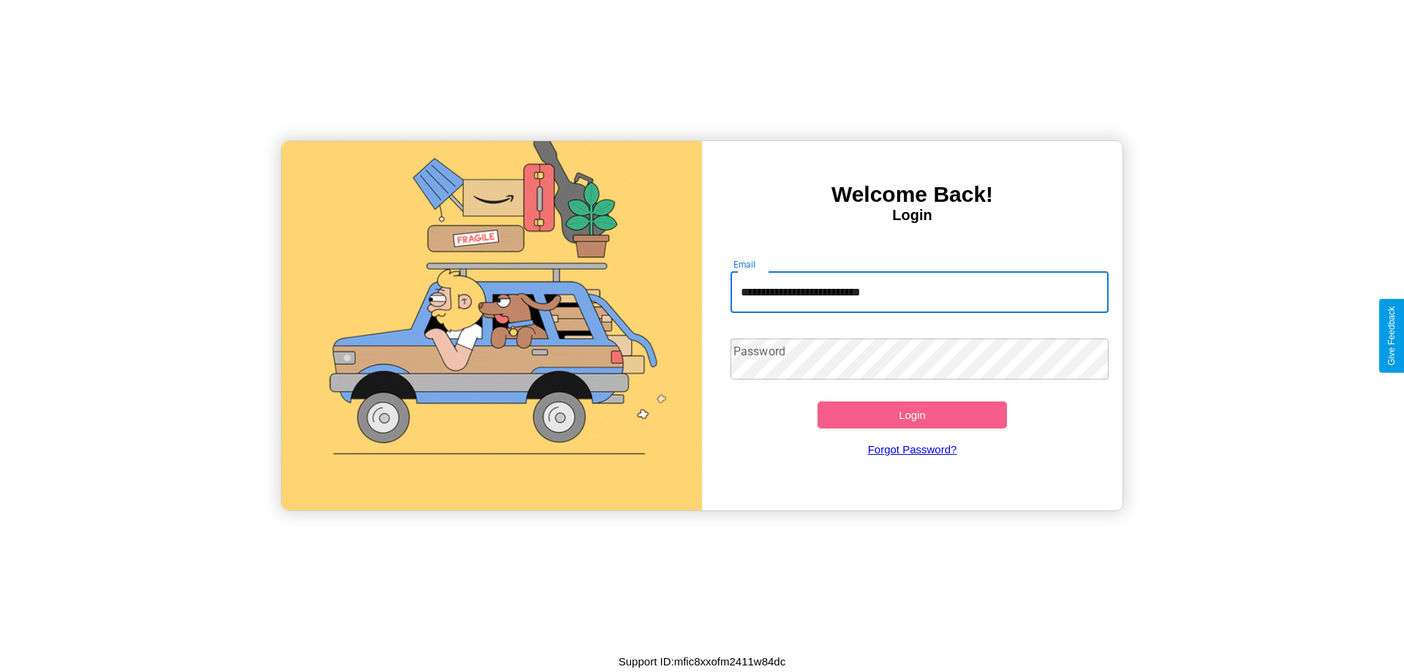 The image size is (1404, 672). Describe the element at coordinates (912, 194) in the screenshot. I see `h3: Welcome Back!` at that location.